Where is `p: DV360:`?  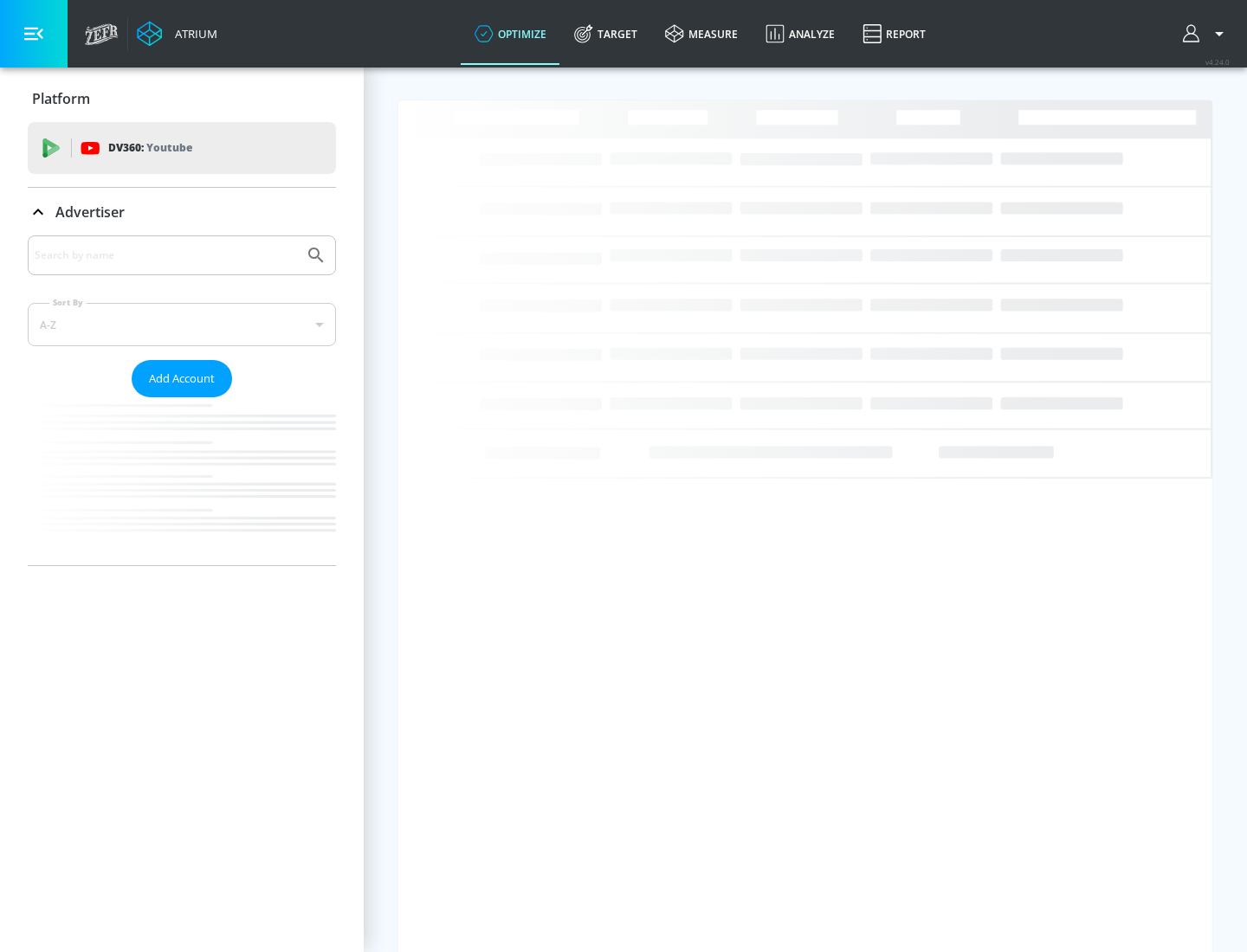
p: DV360: is located at coordinates (150, 148).